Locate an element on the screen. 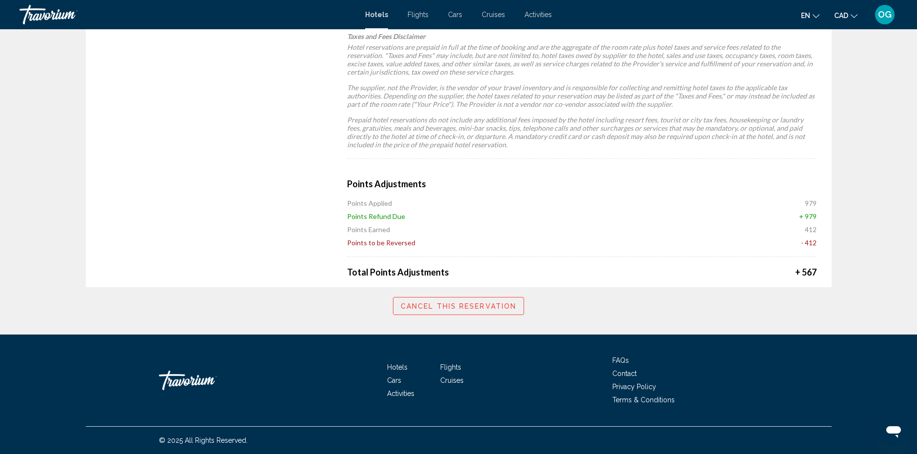  button: Change currency is located at coordinates (846, 15).